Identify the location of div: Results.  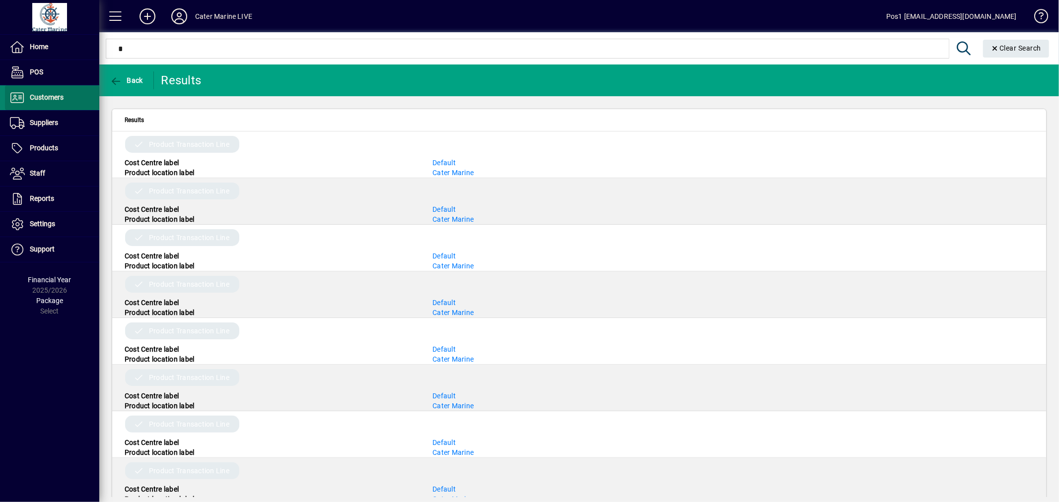
(182, 80).